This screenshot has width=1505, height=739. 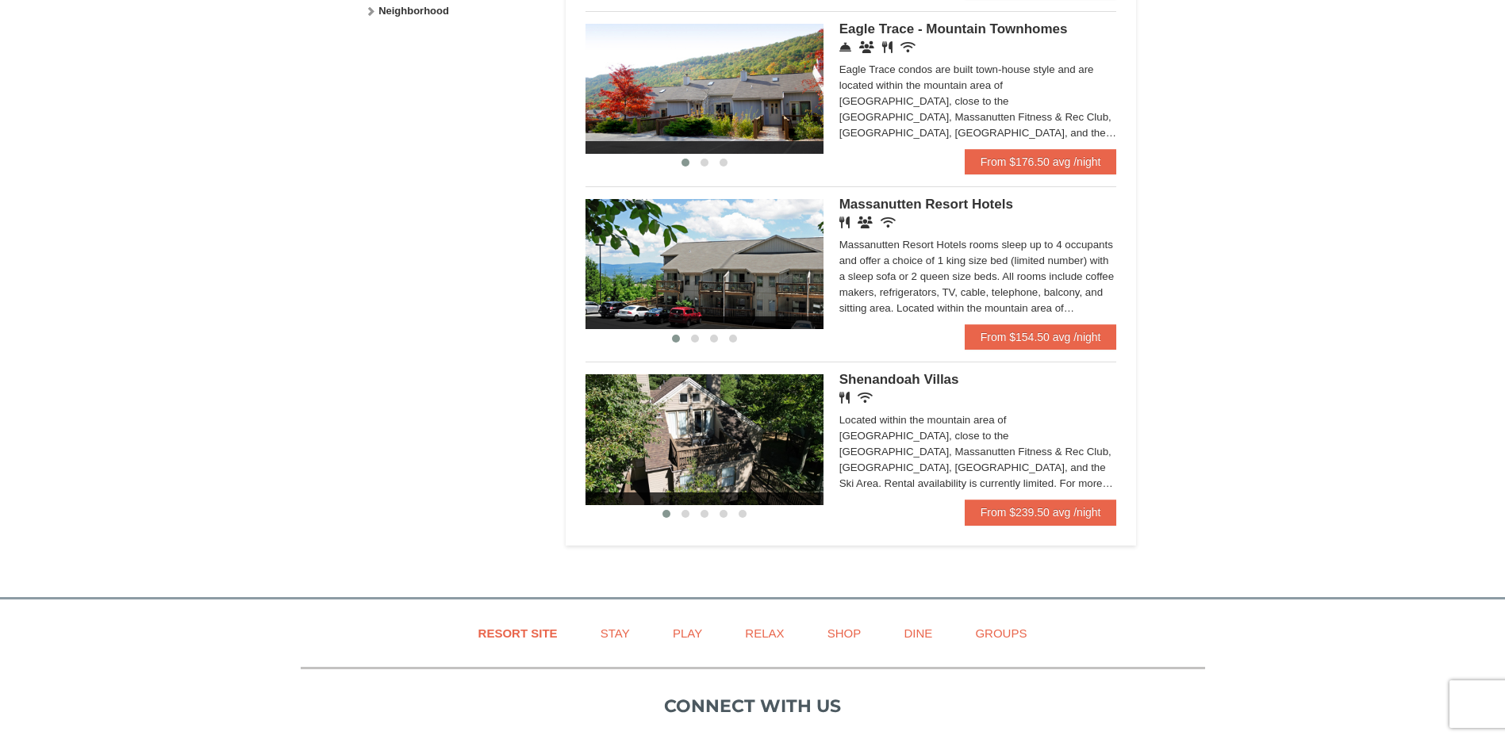 I want to click on a: Shop, so click(x=844, y=633).